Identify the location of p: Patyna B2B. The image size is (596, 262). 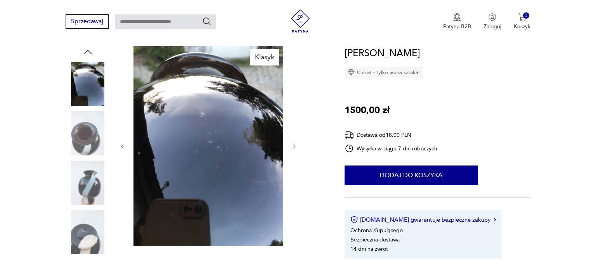
(457, 26).